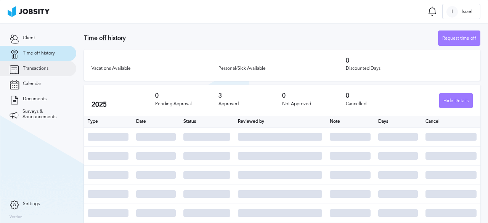  I want to click on button: Request time off, so click(459, 38).